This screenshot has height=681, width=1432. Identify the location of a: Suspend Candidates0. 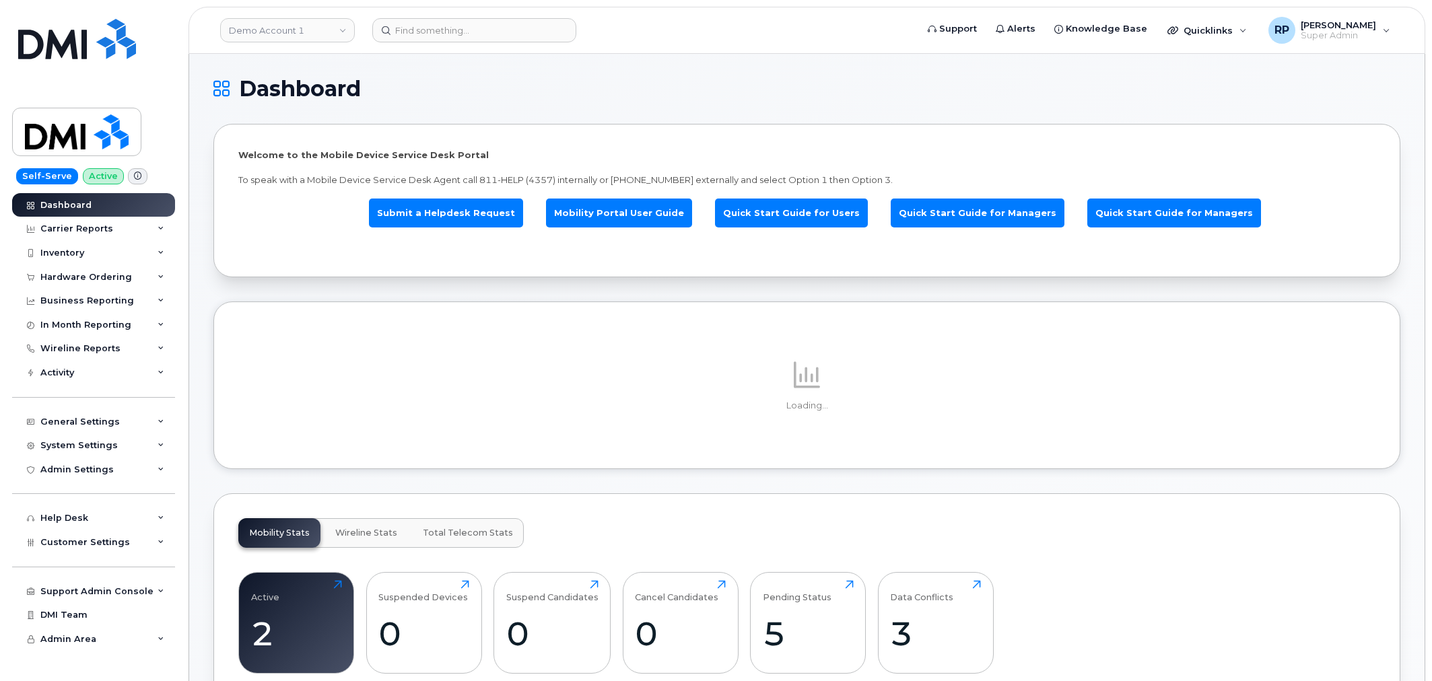
(552, 624).